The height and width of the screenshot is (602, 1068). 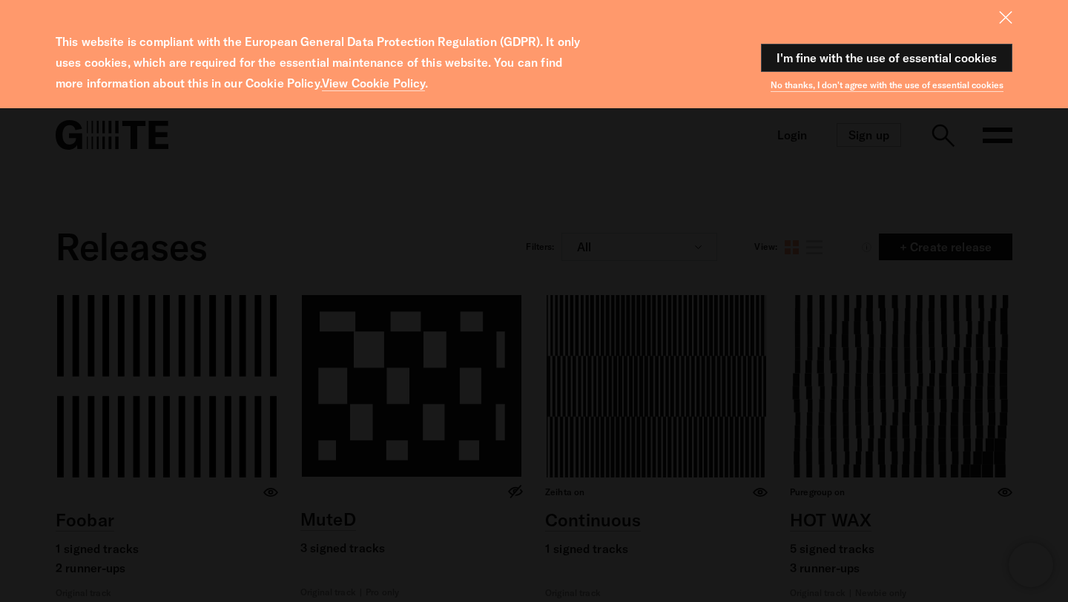 What do you see at coordinates (373, 83) in the screenshot?
I see `a: View Cookie Policy` at bounding box center [373, 83].